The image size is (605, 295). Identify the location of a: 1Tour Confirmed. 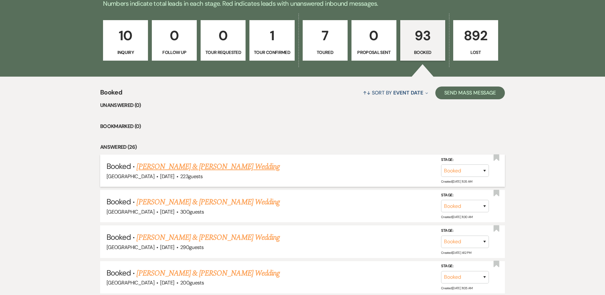
(272, 41).